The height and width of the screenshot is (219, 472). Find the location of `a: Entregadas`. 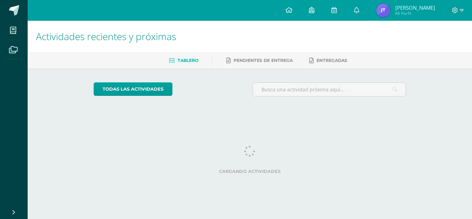

a: Entregadas is located at coordinates (329, 61).